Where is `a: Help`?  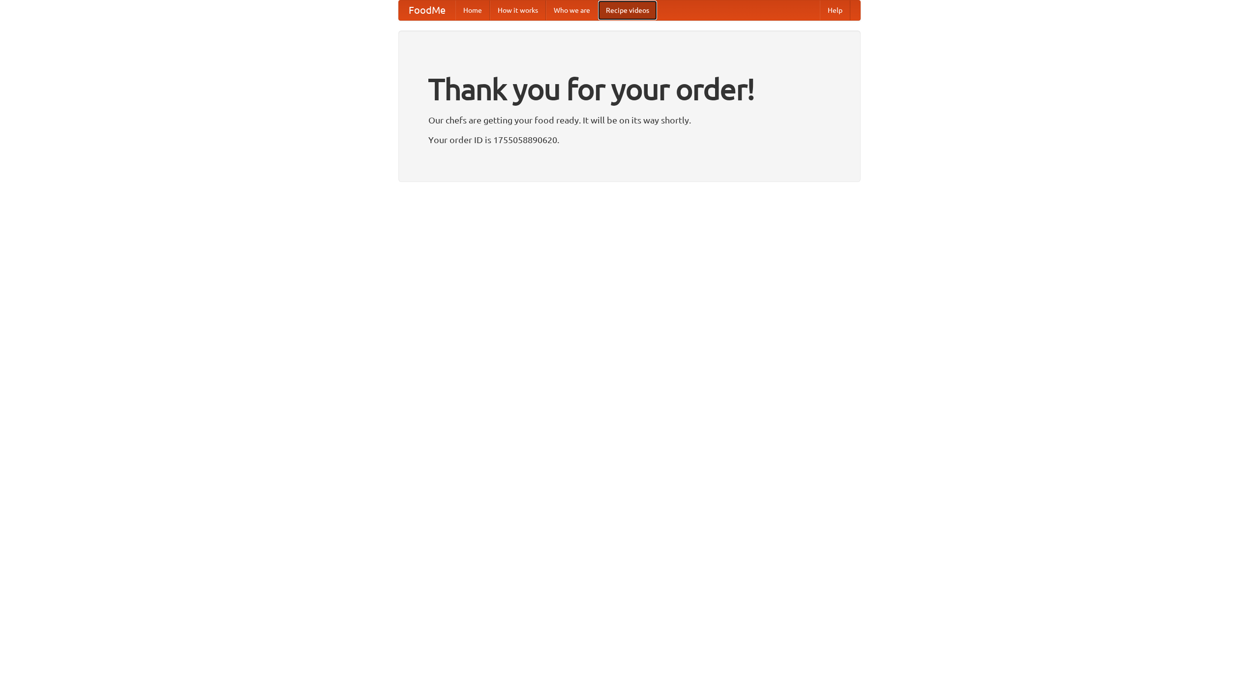 a: Help is located at coordinates (835, 10).